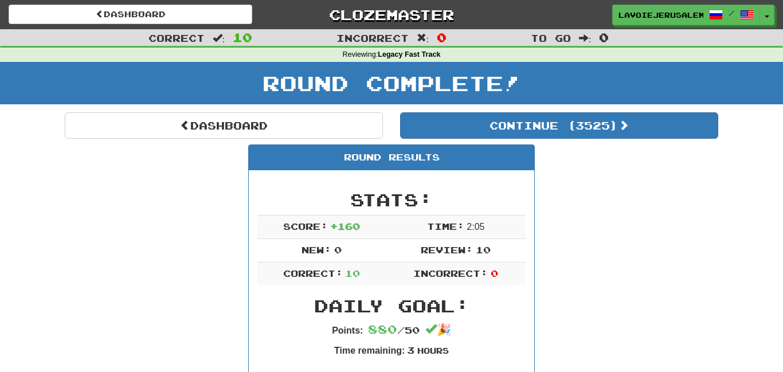 The height and width of the screenshot is (372, 783). What do you see at coordinates (347, 330) in the screenshot?
I see `strong: Points:` at bounding box center [347, 330].